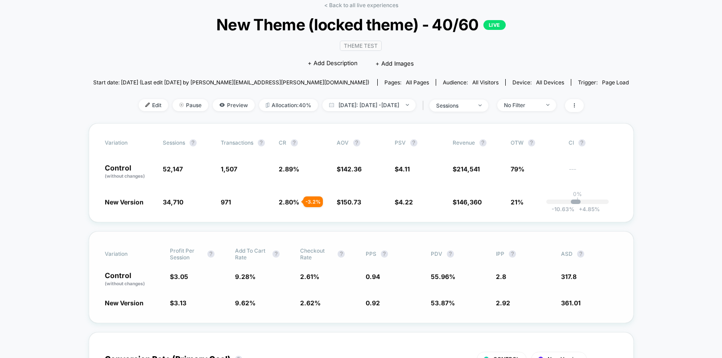 The height and width of the screenshot is (358, 722). What do you see at coordinates (191, 105) in the screenshot?
I see `span: Pause` at bounding box center [191, 105].